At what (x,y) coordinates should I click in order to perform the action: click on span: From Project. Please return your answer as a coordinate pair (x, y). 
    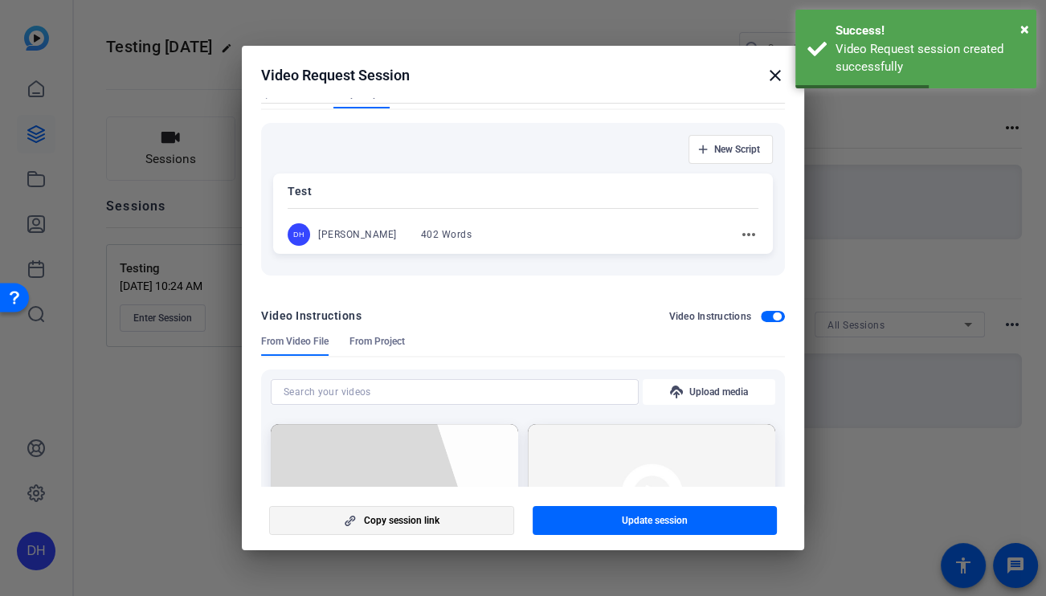
    Looking at the image, I should click on (377, 341).